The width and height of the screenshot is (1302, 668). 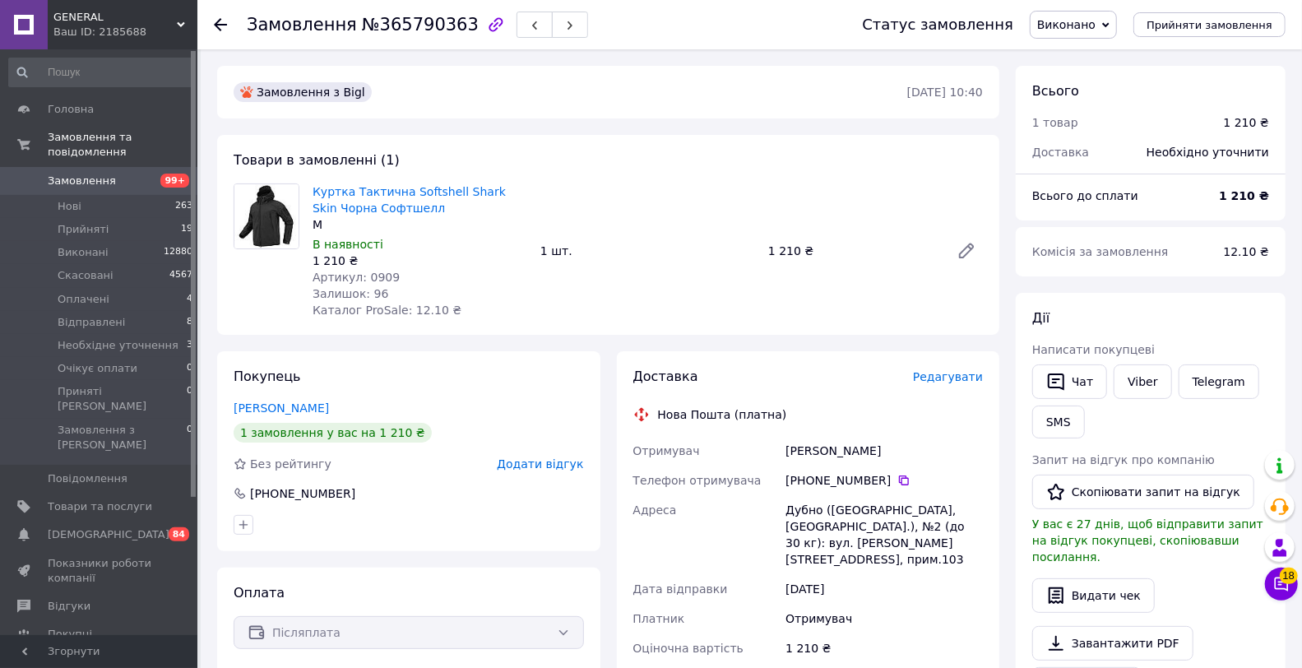 What do you see at coordinates (350, 294) in the screenshot?
I see `span: Залишок: 96` at bounding box center [350, 294].